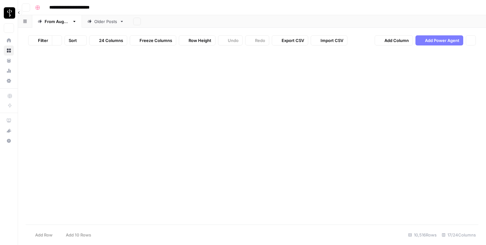 The image size is (486, 245). Describe the element at coordinates (40, 40) in the screenshot. I see `button: Filter` at that location.